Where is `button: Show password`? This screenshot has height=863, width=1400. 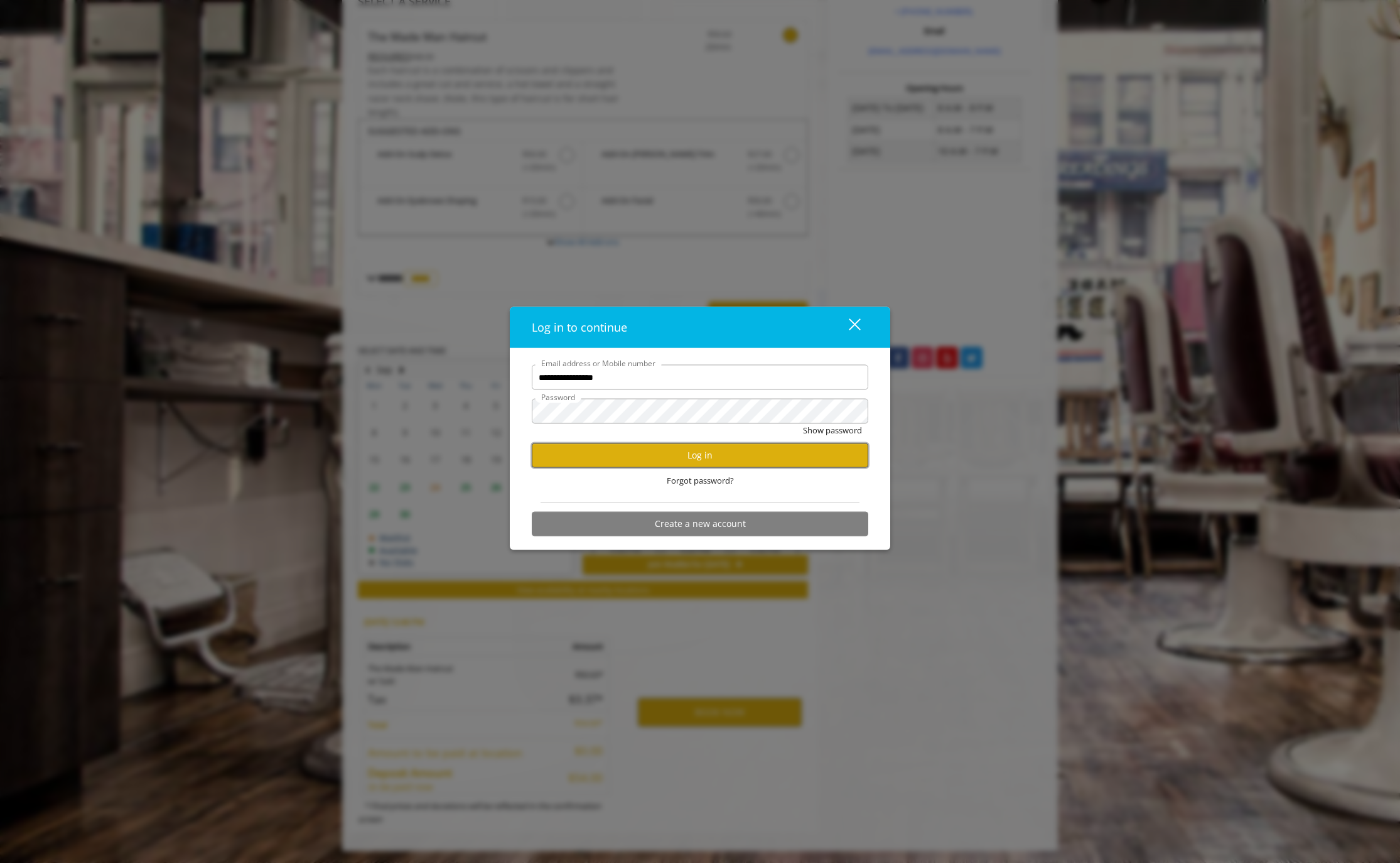
button: Show password is located at coordinates (832, 430).